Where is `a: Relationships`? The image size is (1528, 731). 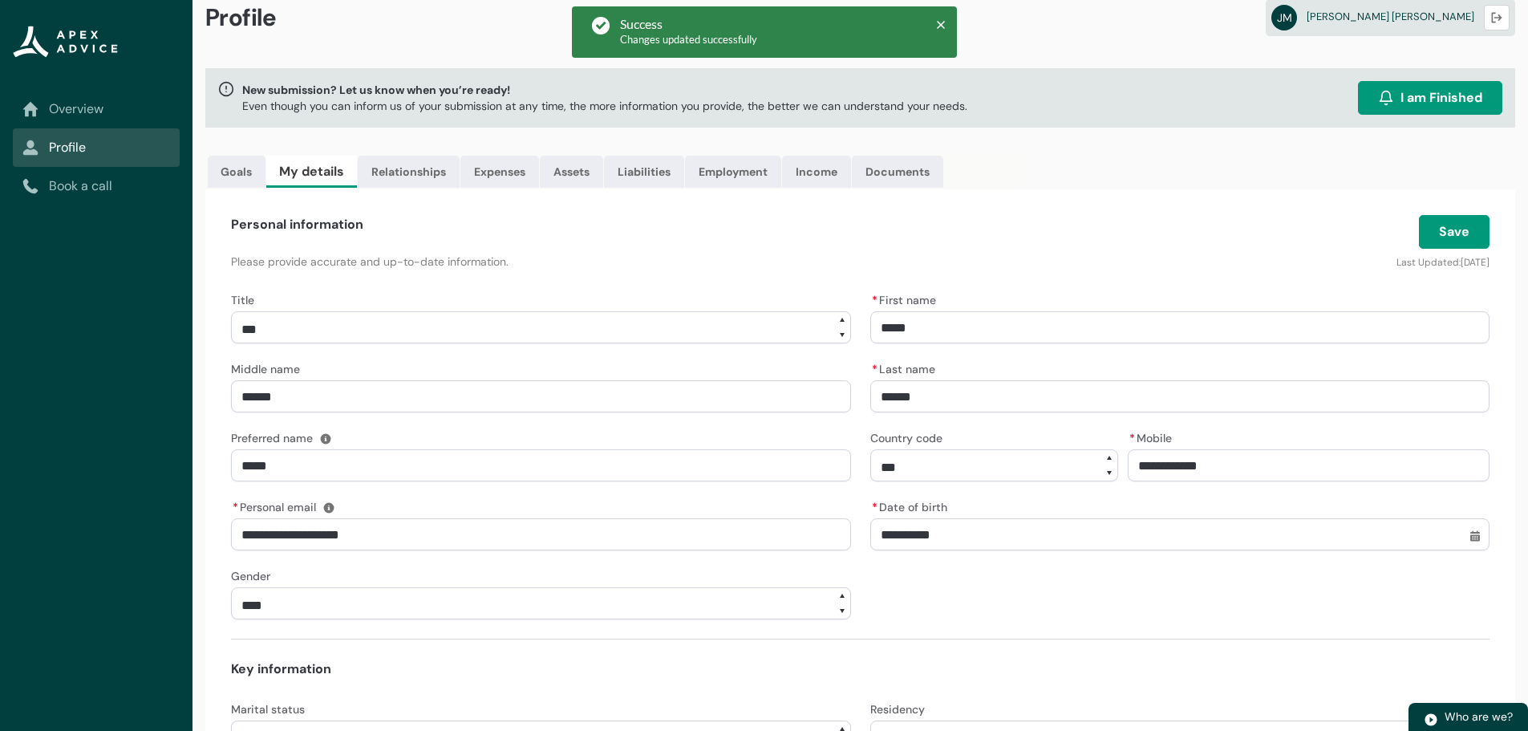 a: Relationships is located at coordinates (408, 172).